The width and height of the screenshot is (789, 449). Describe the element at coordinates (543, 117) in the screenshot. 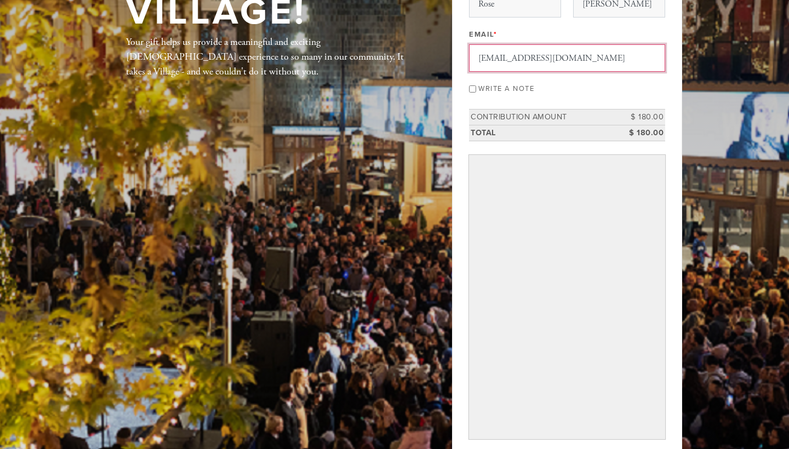

I see `td: Contribution Amount` at that location.